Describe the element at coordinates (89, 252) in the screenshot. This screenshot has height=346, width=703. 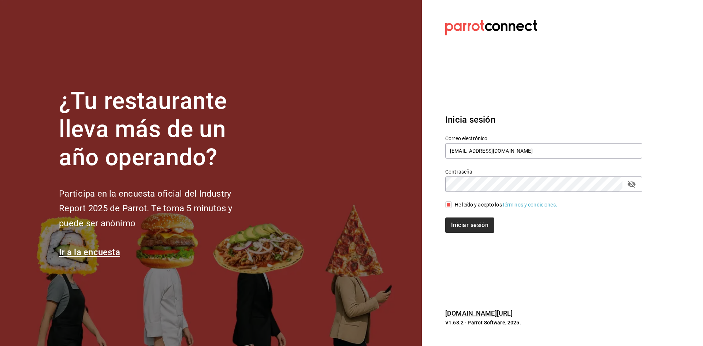
I see `a: Ir a la encuesta` at that location.